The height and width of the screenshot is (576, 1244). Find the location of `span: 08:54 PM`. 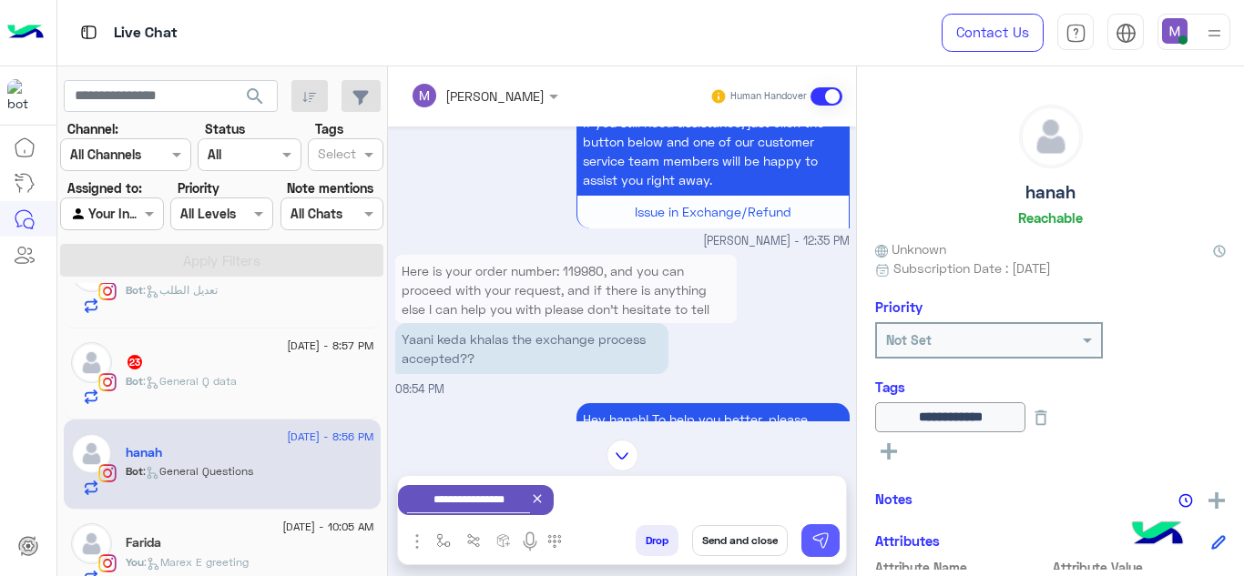

span: 08:54 PM is located at coordinates (420, 389).